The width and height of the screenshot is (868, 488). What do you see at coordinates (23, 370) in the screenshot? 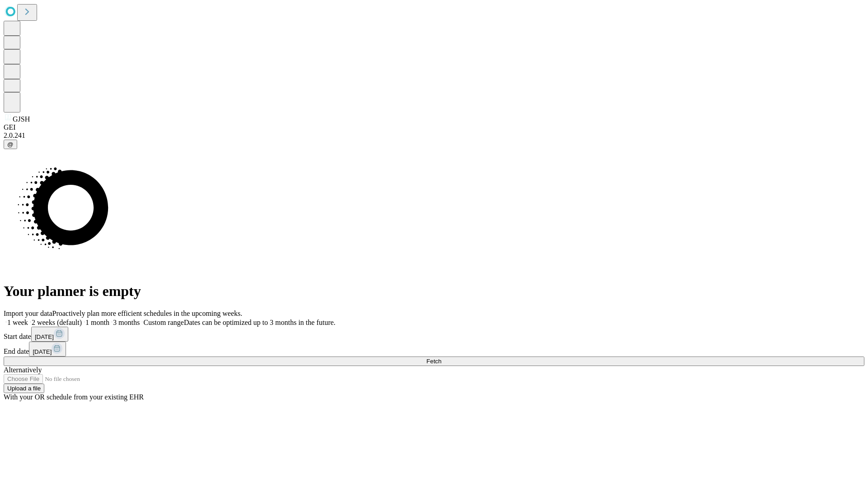
I see `span: Alternatively` at bounding box center [23, 370].